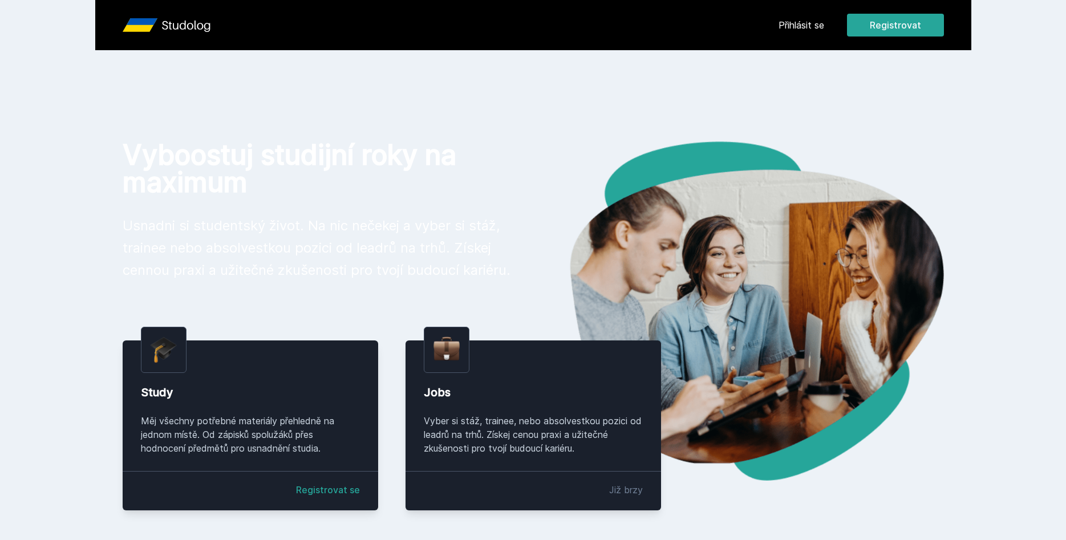 Image resolution: width=1066 pixels, height=540 pixels. Describe the element at coordinates (533, 393) in the screenshot. I see `div: Jobs` at that location.